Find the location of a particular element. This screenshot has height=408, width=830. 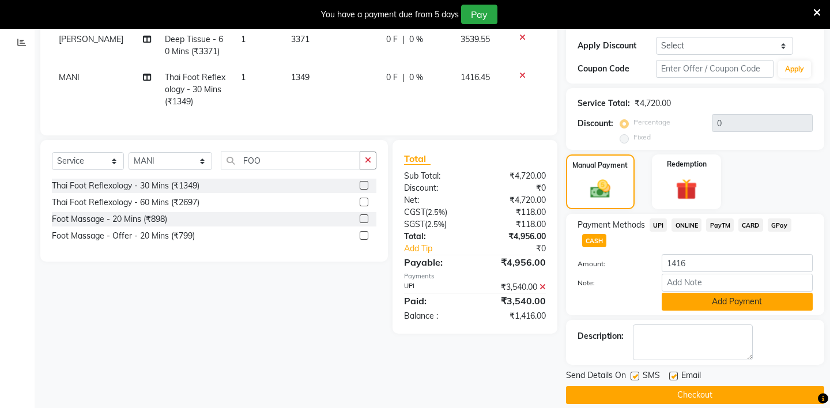

label: Amount: is located at coordinates (611, 264).